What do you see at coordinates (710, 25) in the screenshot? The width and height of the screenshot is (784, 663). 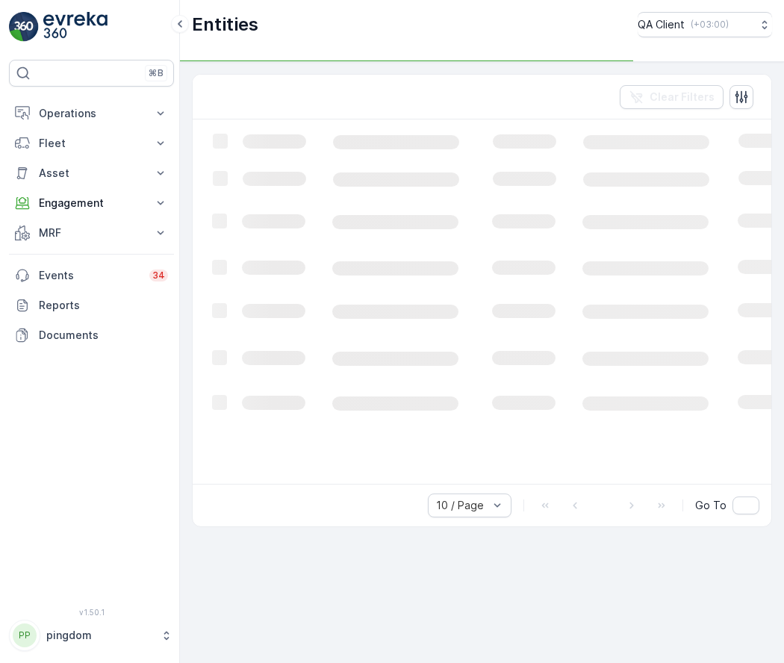 I see `p: ( +03:00 )` at bounding box center [710, 25].